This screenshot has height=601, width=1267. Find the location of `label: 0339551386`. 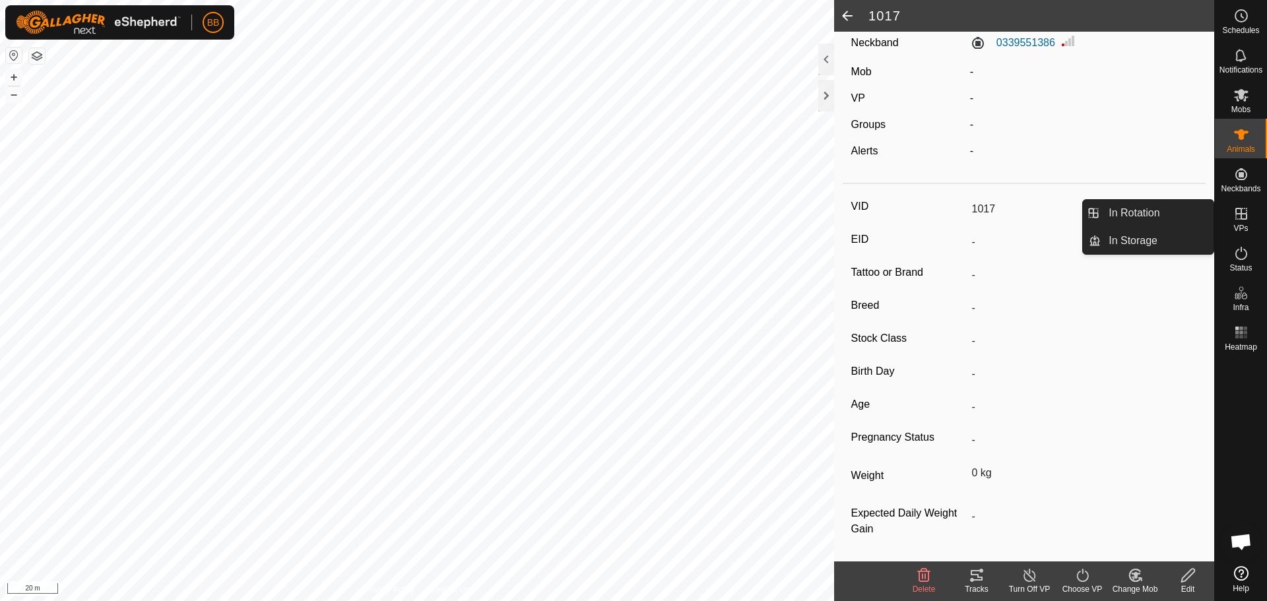

label: 0339551386 is located at coordinates (1012, 43).